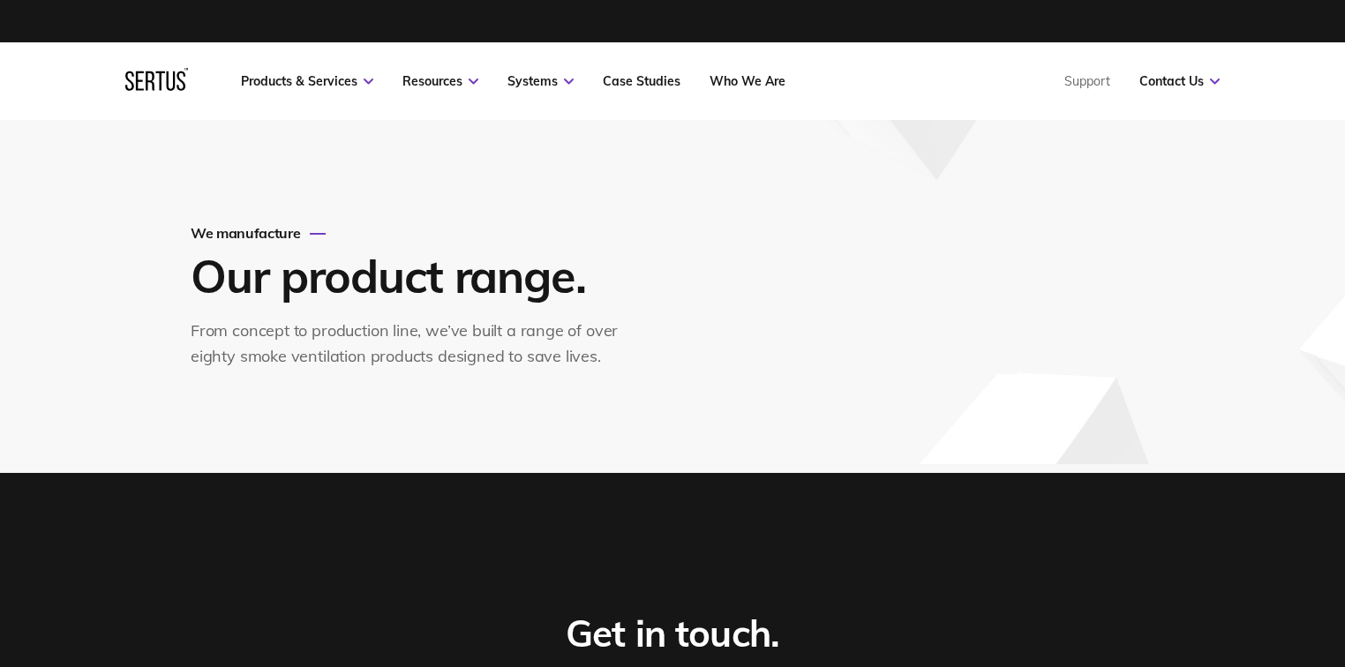 Image resolution: width=1345 pixels, height=667 pixels. I want to click on a: Systems, so click(540, 81).